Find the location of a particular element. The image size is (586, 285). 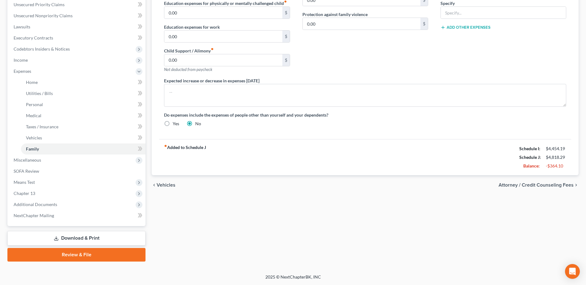

a: Download & Print is located at coordinates (76, 238).